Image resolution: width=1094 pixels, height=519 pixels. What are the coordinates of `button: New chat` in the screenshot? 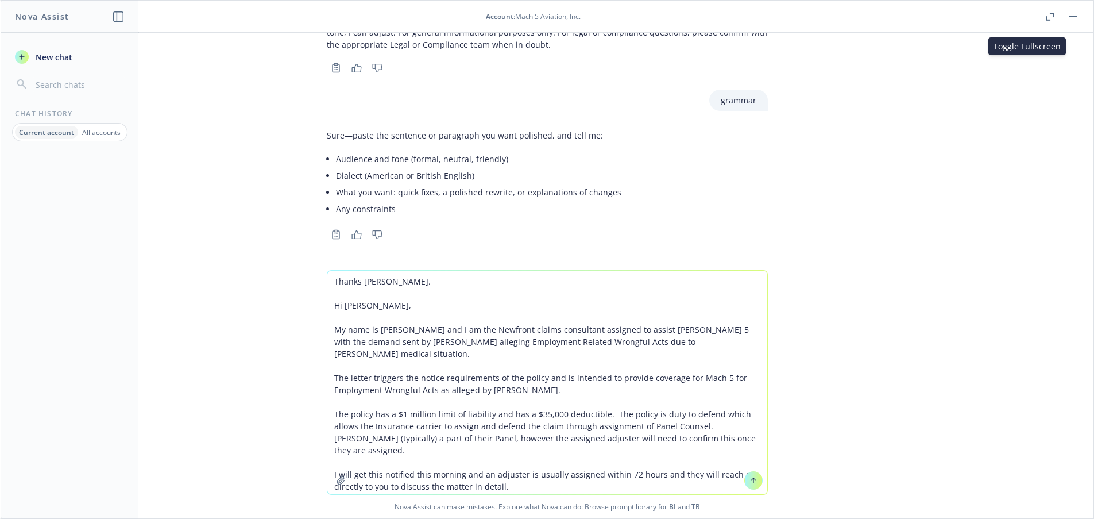 It's located at (69, 57).